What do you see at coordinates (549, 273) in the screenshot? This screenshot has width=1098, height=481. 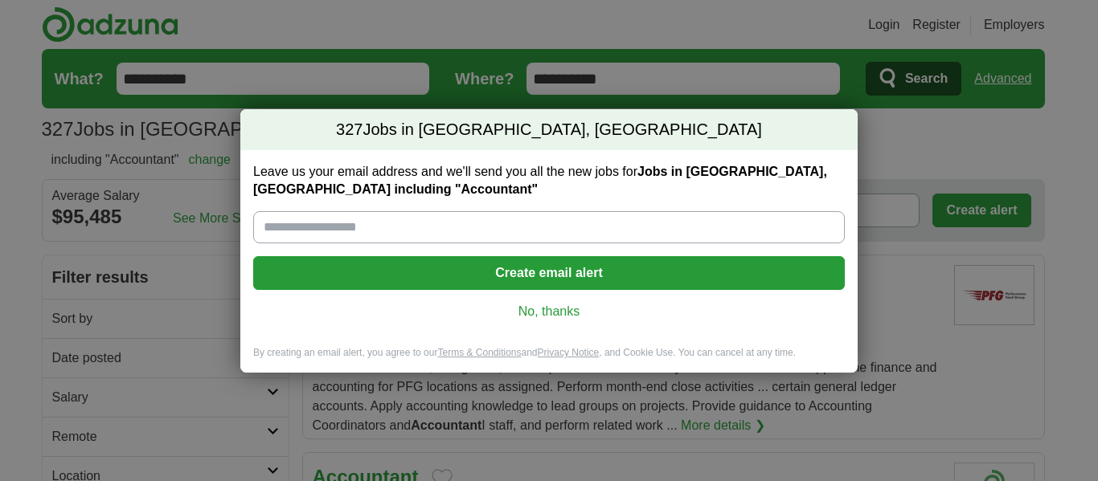 I see `button: Create email alert` at bounding box center [549, 273].